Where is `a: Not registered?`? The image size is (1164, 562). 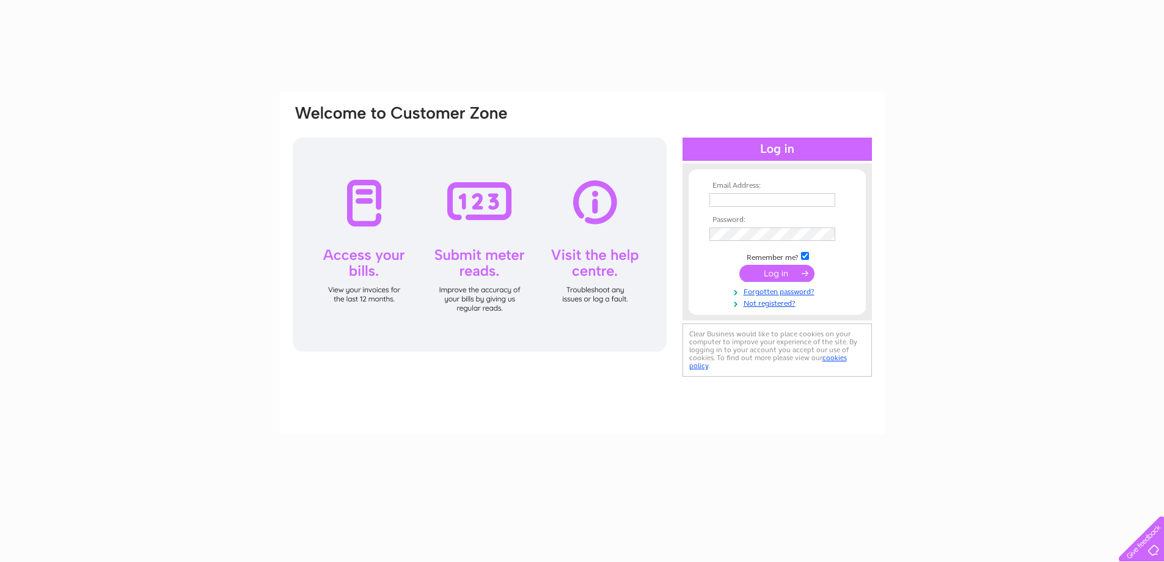
a: Not registered? is located at coordinates (779, 302).